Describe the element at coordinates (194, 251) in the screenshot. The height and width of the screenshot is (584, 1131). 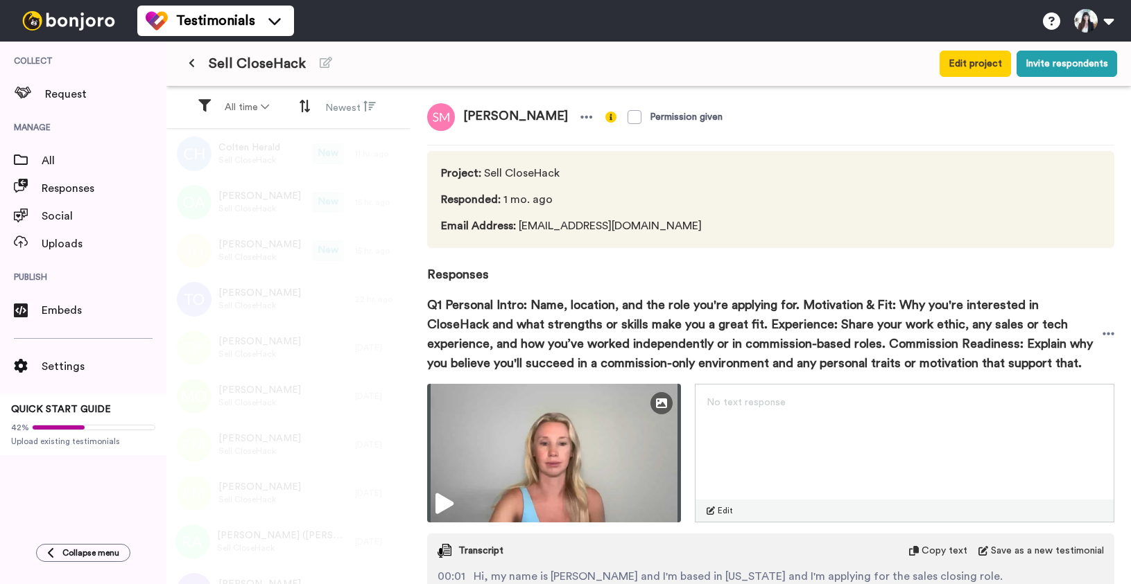
I see `img: jh.png` at that location.